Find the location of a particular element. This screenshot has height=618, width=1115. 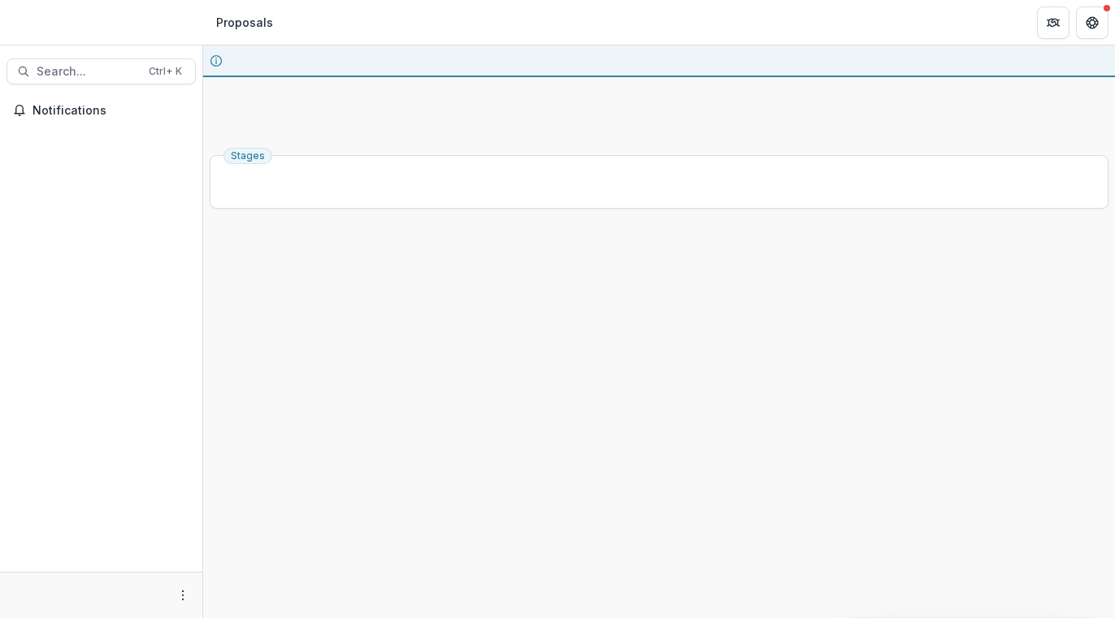

span: Search... is located at coordinates (88, 72).